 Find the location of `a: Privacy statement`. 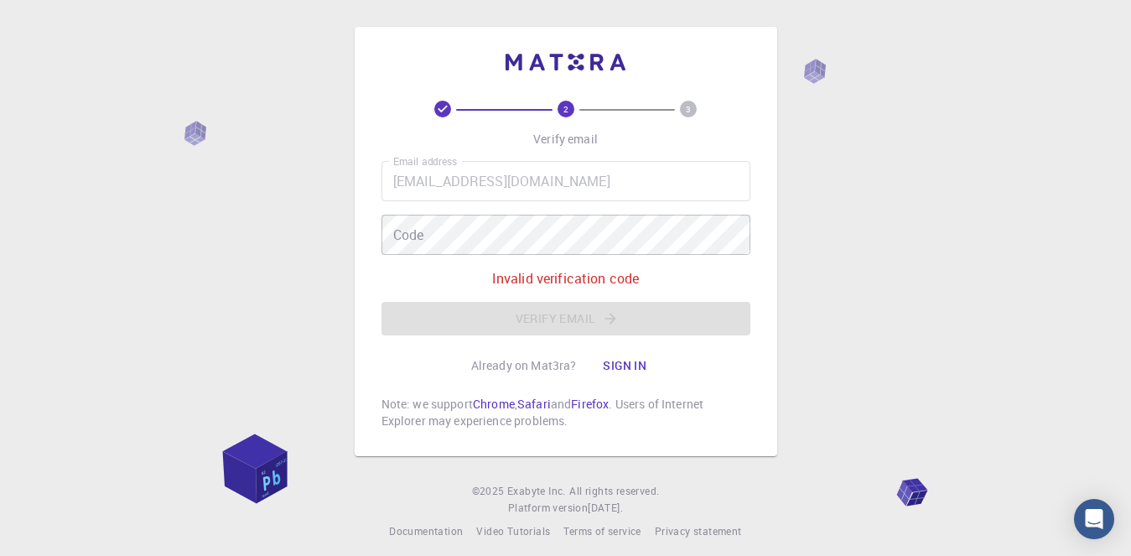

a: Privacy statement is located at coordinates (698, 531).